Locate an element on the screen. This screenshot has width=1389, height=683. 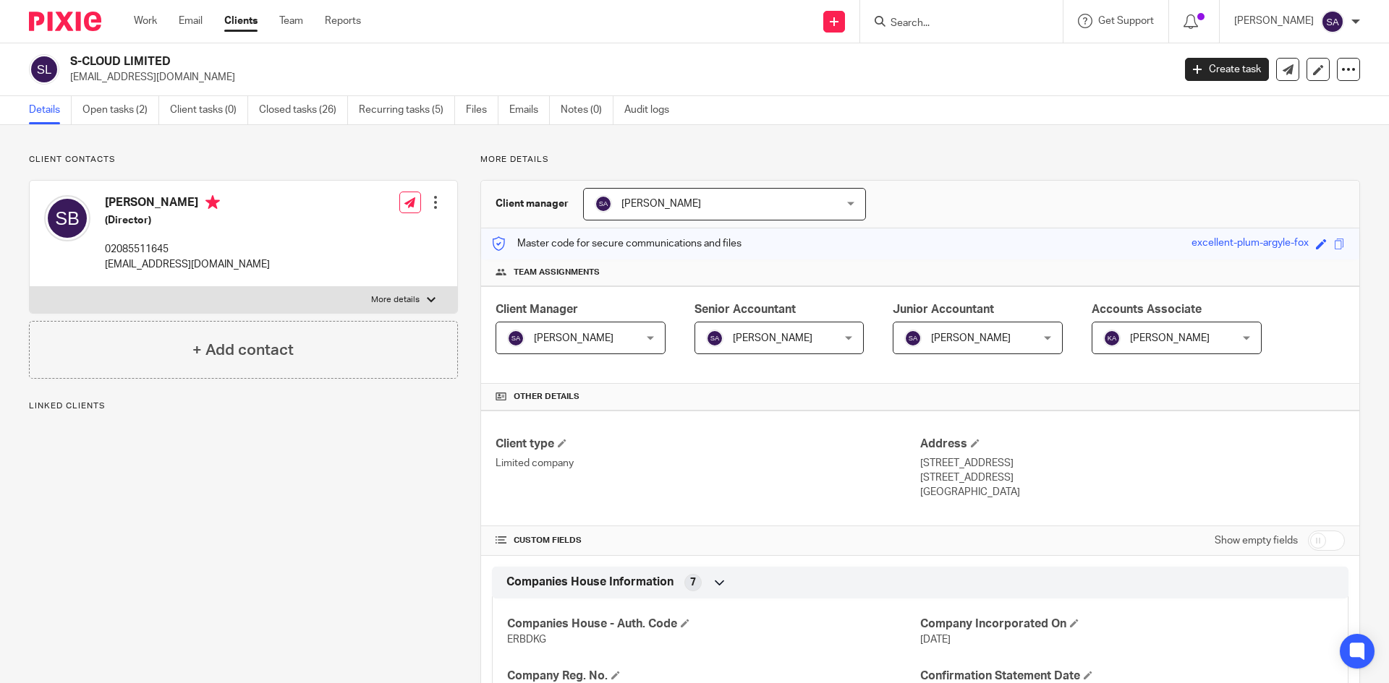
img: Pixie is located at coordinates (65, 21).